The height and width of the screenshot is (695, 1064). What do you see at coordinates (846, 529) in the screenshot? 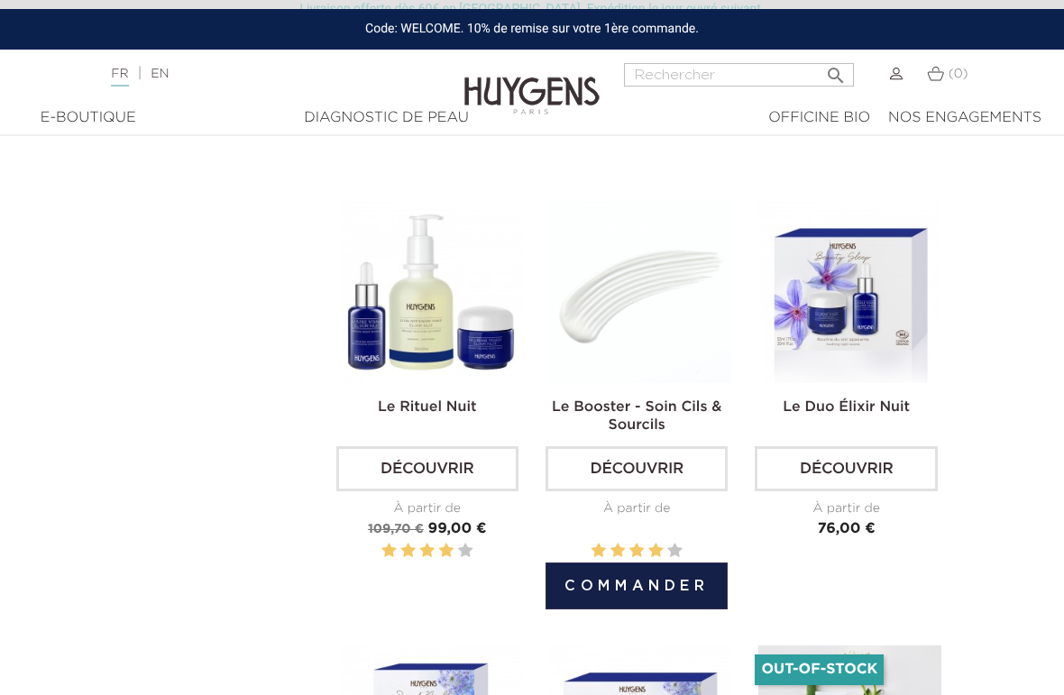
I see `span: 76,00 €` at bounding box center [846, 529].